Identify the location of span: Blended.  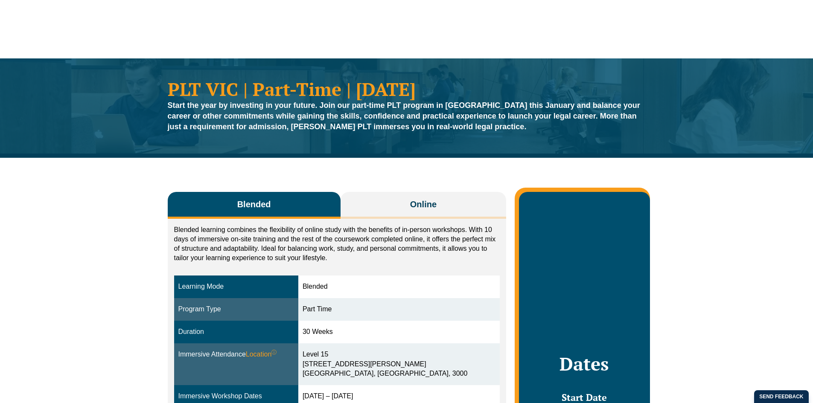
(254, 204).